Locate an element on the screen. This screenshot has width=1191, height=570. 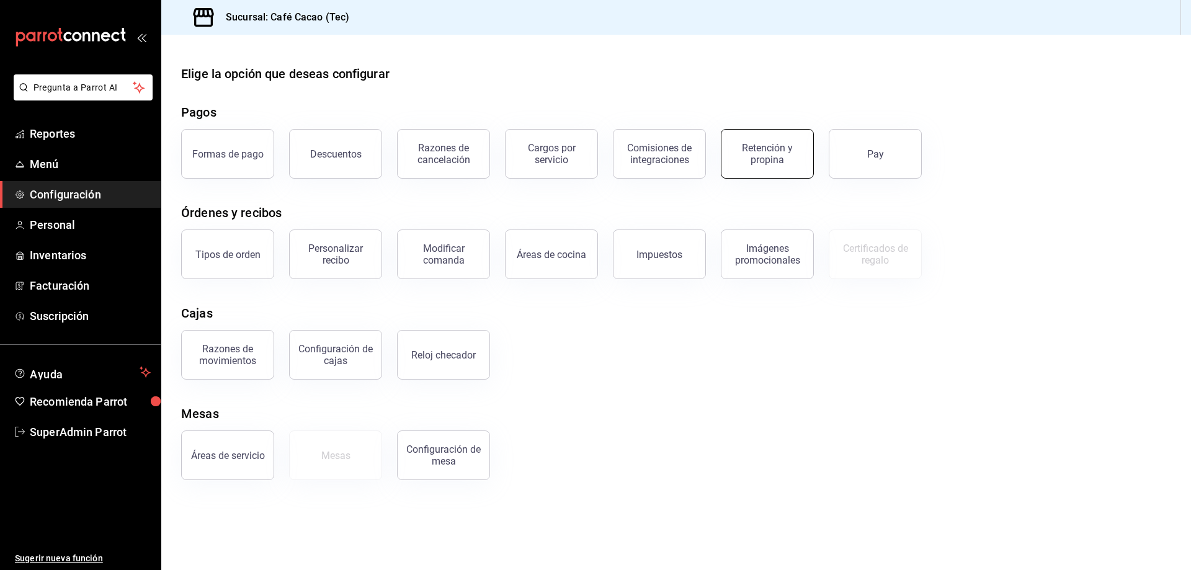
div: Impuestos is located at coordinates (659, 254).